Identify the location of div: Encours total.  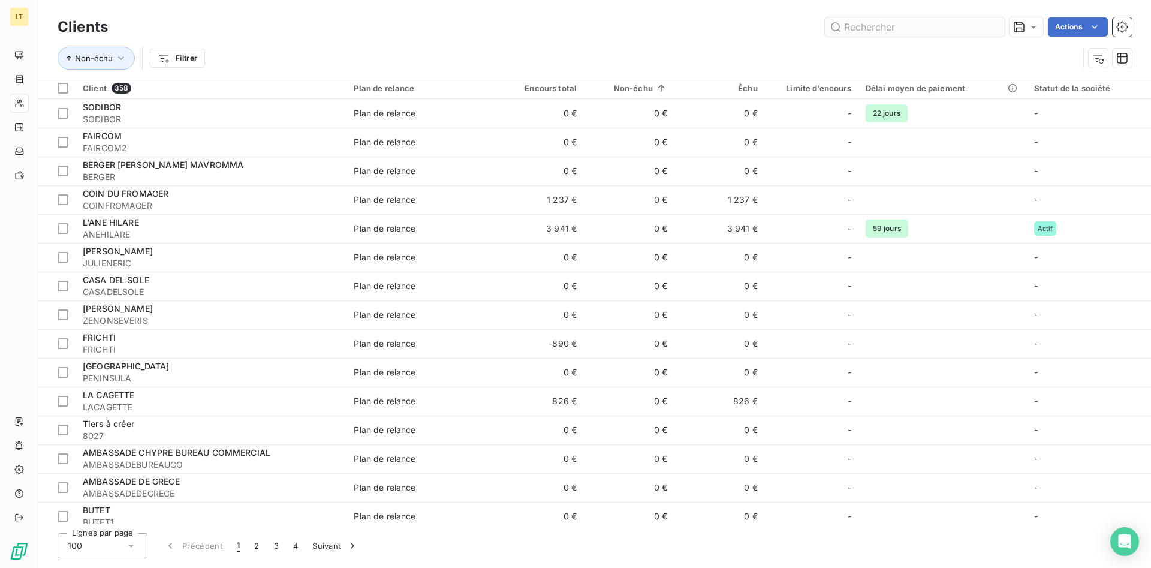
(539, 88).